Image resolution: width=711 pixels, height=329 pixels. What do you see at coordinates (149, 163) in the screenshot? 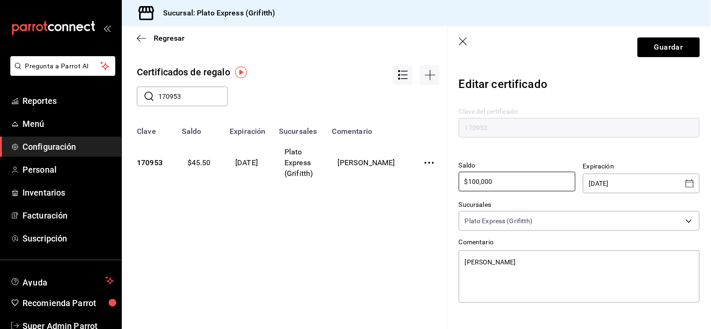
I see `td: 170953` at bounding box center [149, 163].